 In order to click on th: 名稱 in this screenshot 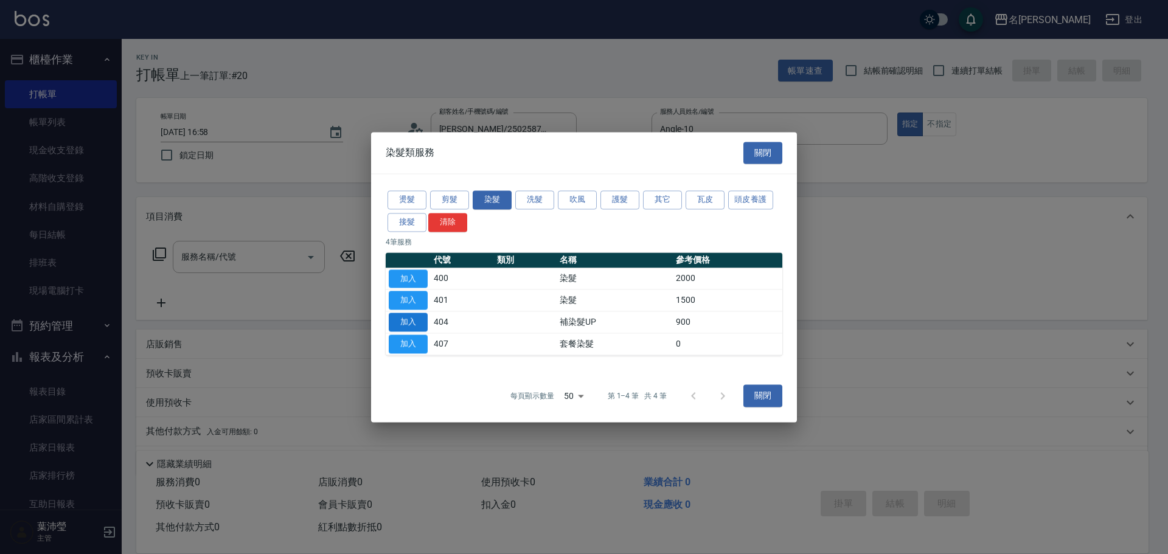, I will do `click(615, 260)`.